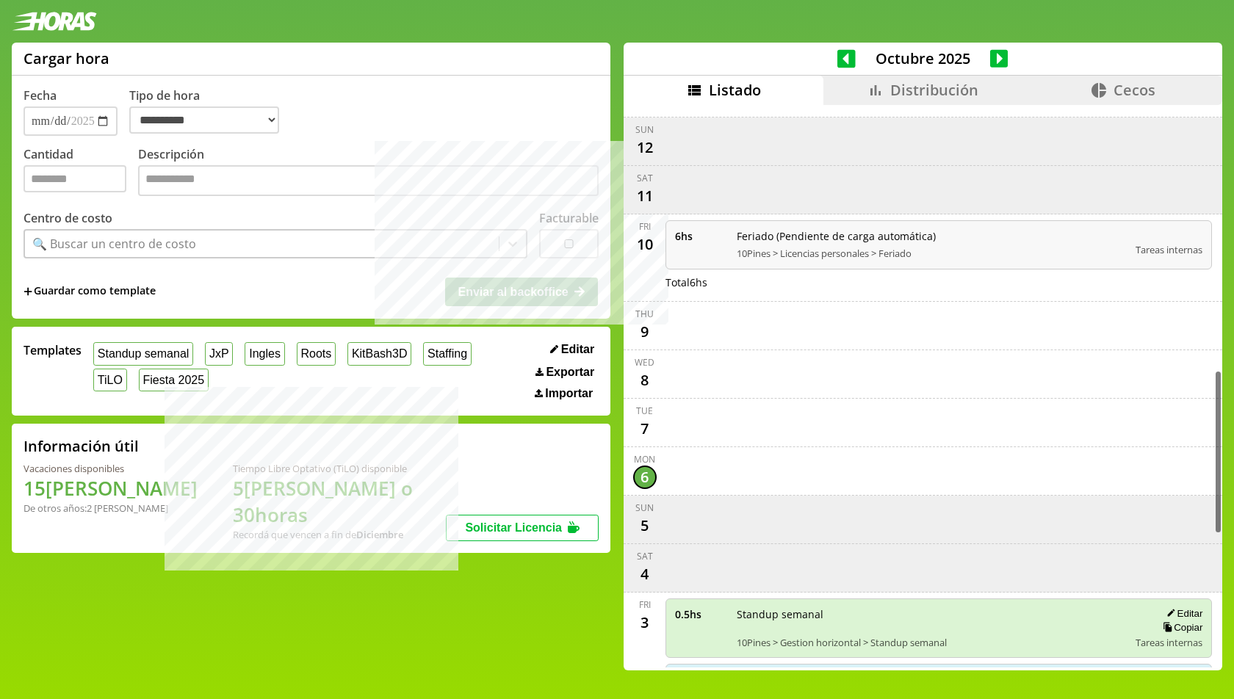  What do you see at coordinates (645, 478) in the screenshot?
I see `div: 6` at bounding box center [645, 478].